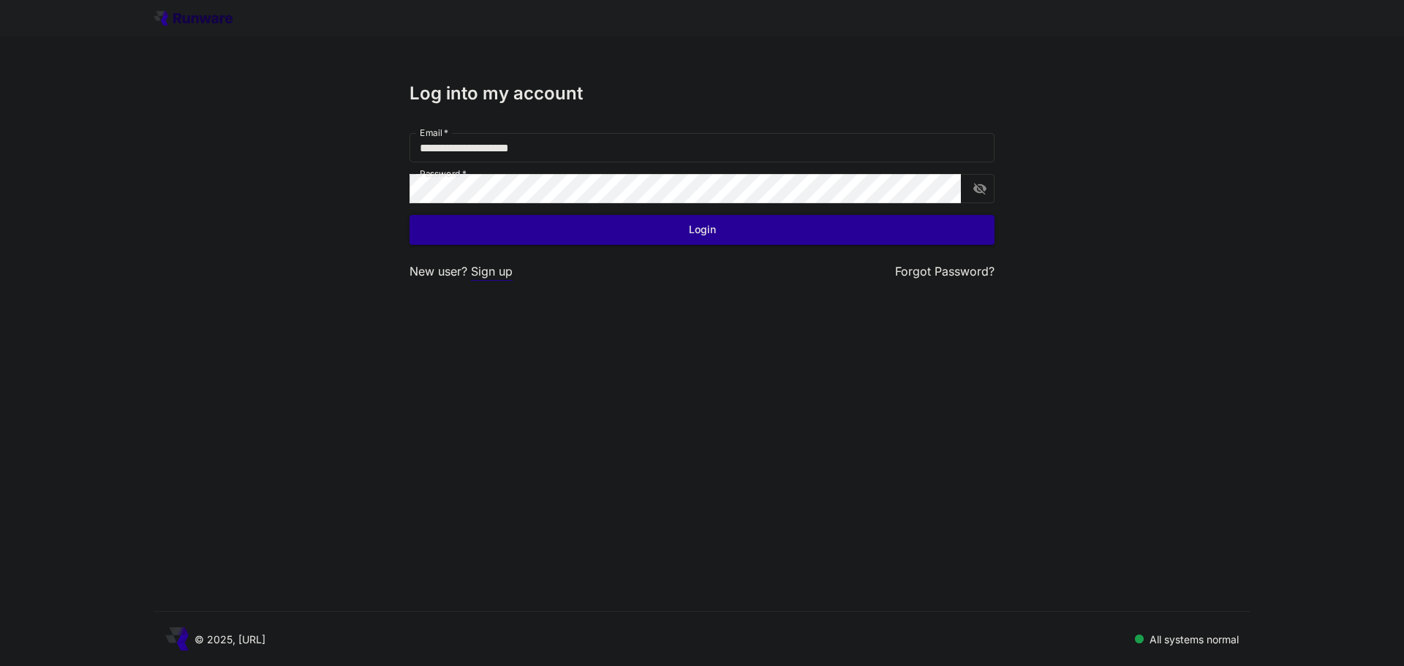  What do you see at coordinates (443, 173) in the screenshot?
I see `label: Password` at bounding box center [443, 173].